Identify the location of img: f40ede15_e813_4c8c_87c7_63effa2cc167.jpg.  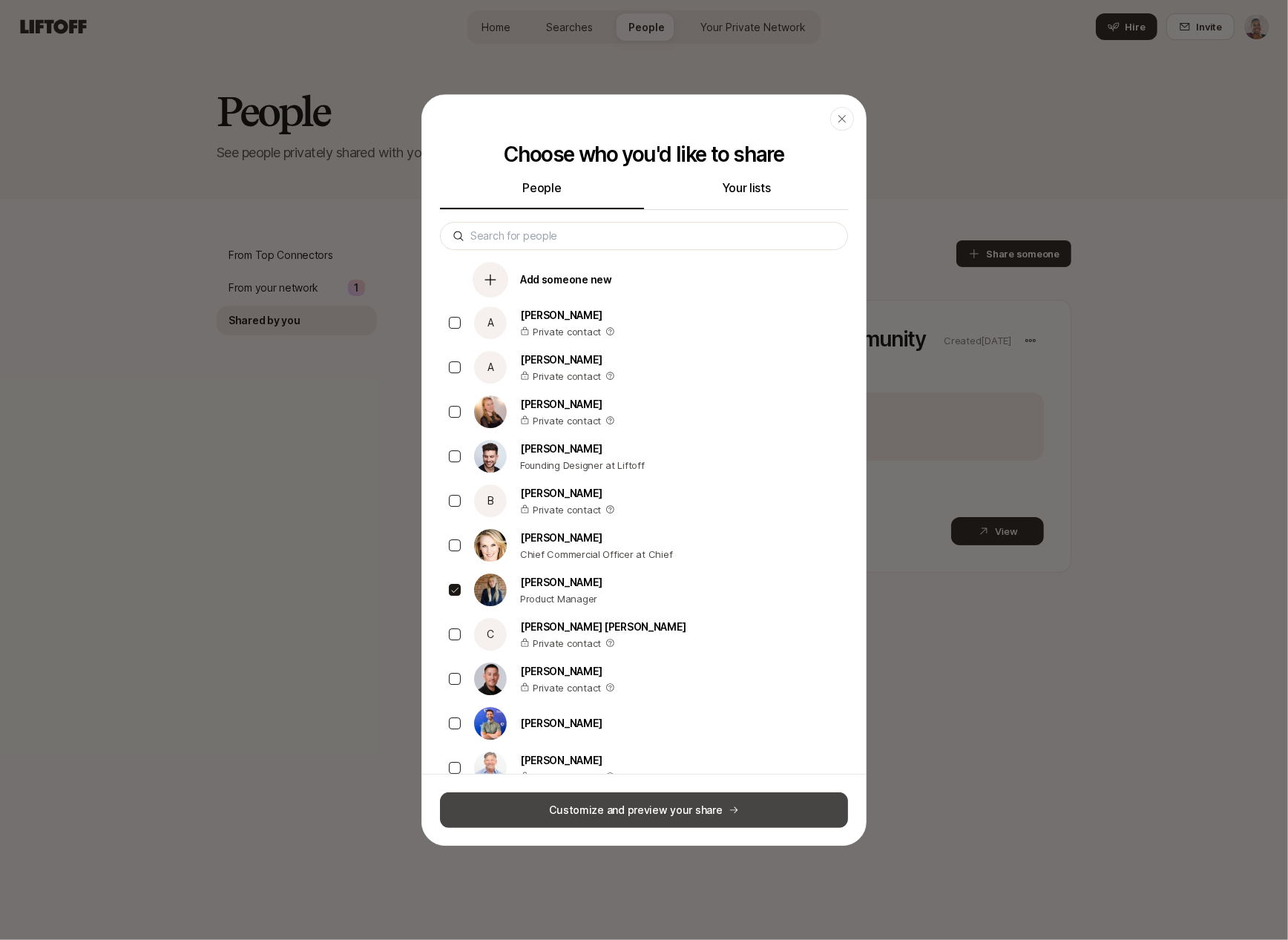
(490, 412).